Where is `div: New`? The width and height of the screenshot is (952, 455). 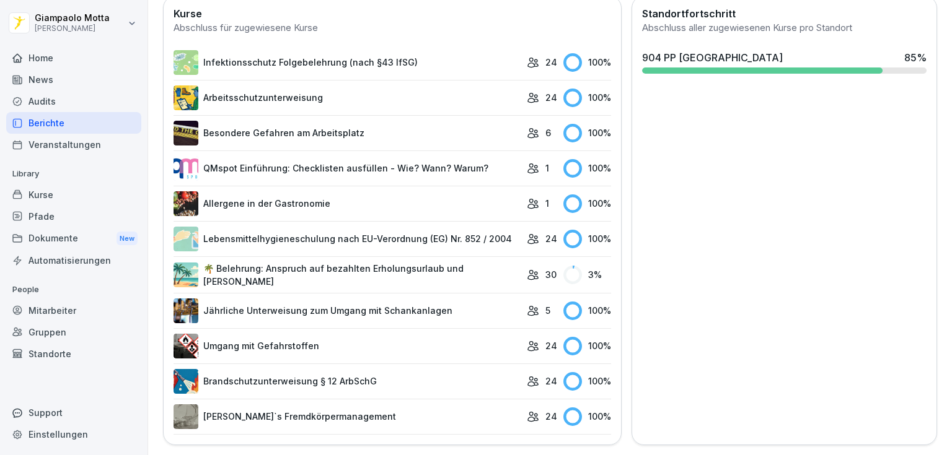
div: New is located at coordinates (127, 239).